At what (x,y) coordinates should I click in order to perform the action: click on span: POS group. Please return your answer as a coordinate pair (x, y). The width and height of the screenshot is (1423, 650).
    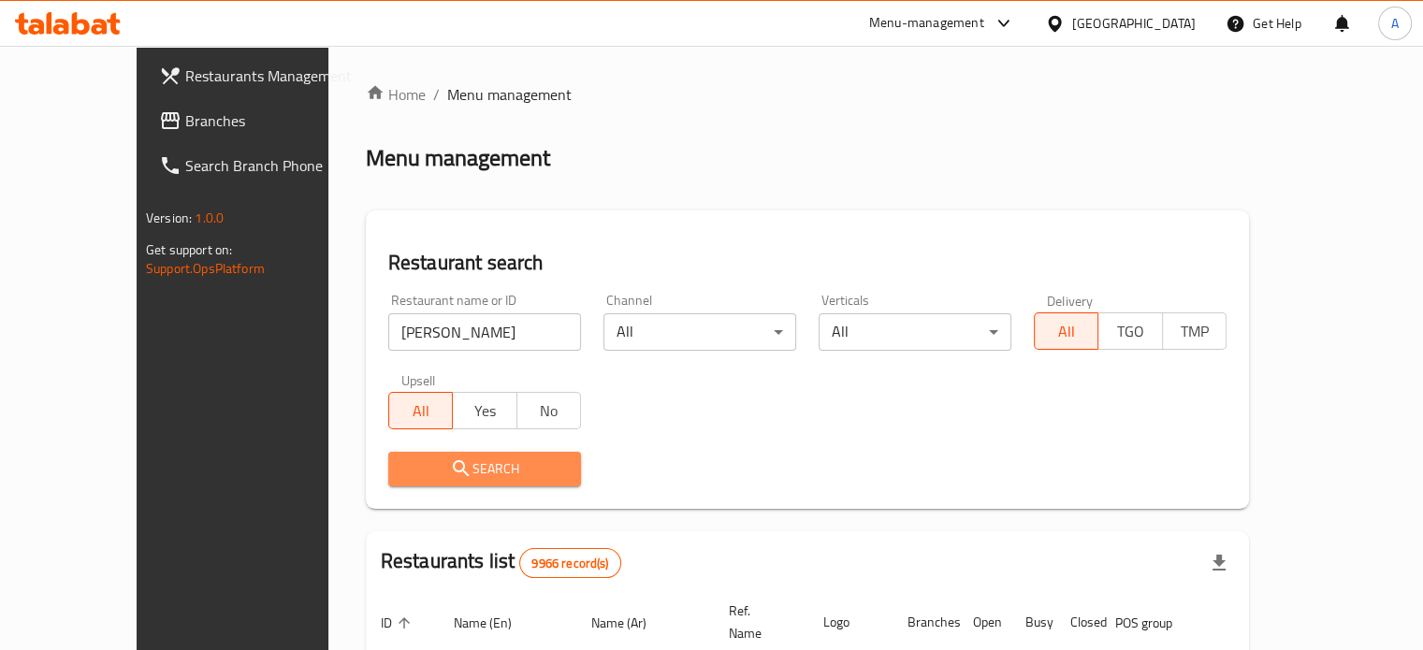
    Looking at the image, I should click on (1156, 623).